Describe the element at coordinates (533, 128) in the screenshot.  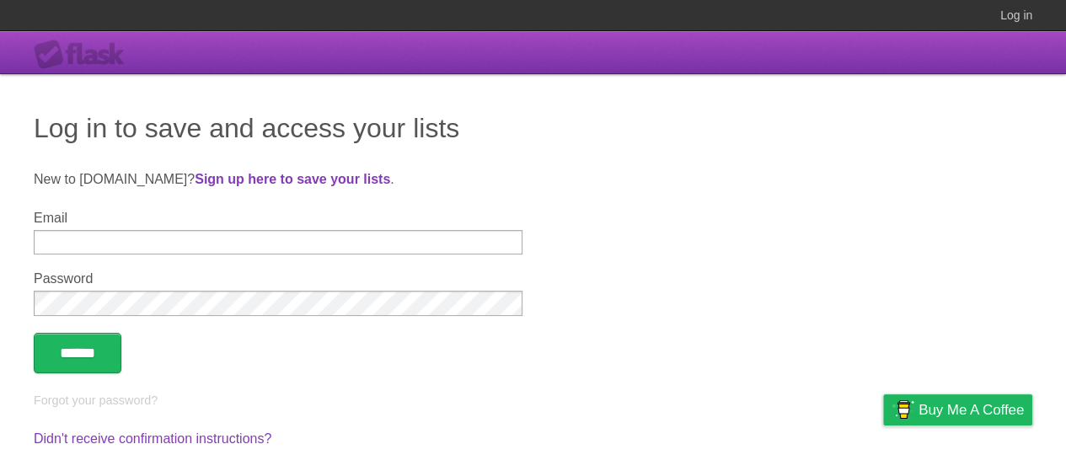
I see `h1: Log in to save and access your lists` at that location.